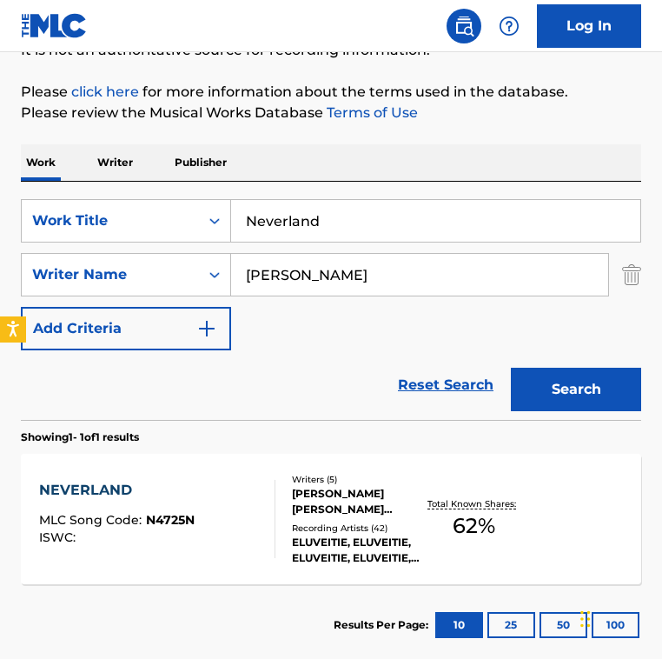 The width and height of the screenshot is (662, 659). What do you see at coordinates (619, 617) in the screenshot?
I see `div: Chat Widget` at bounding box center [619, 617].